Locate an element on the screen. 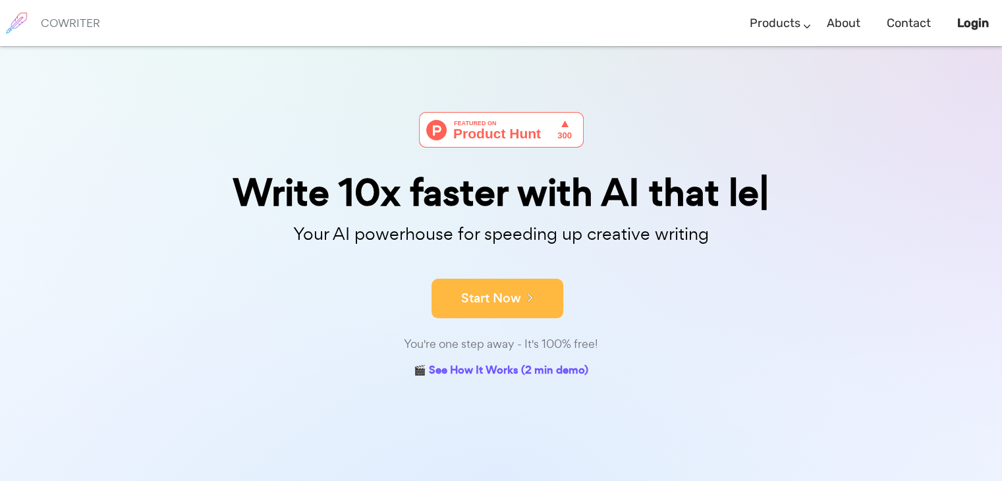 This screenshot has width=1002, height=481. b: Login is located at coordinates (973, 23).